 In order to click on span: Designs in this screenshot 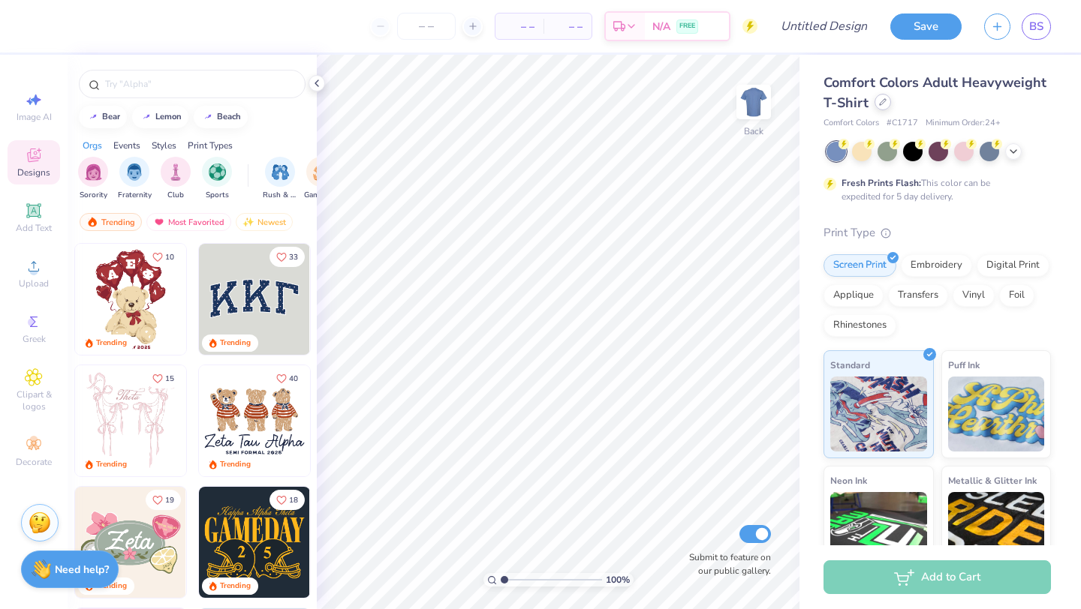, I will do `click(34, 173)`.